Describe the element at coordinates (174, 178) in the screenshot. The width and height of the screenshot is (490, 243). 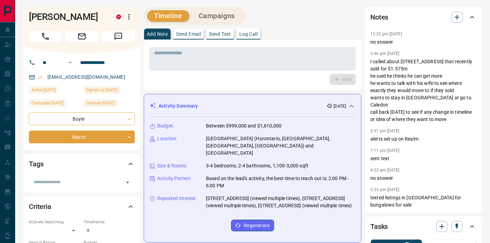
I see `p: Activity Pattern` at that location.